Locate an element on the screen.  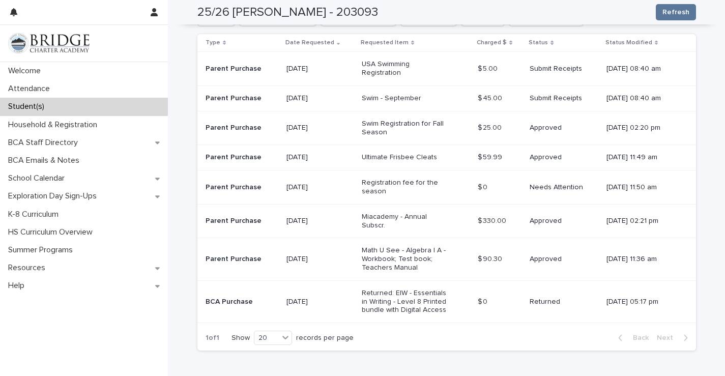
p: Returned: EIW - Essentials in Writing - Level 8 Printed bundle with Digital Access is located at coordinates (404, 302).